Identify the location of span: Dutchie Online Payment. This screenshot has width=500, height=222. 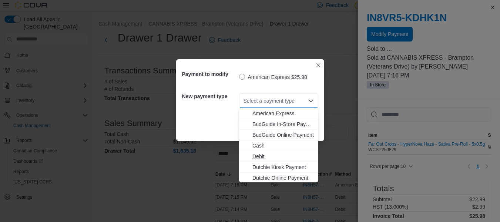
(283, 178).